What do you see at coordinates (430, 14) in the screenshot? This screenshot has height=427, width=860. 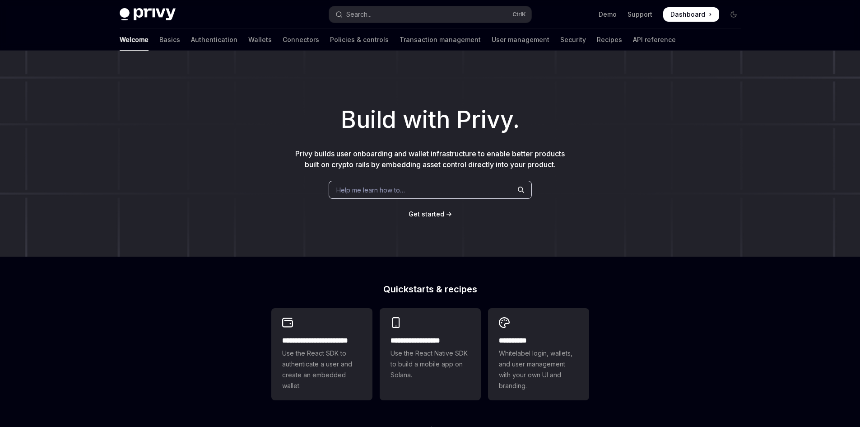 I see `button: Open search` at bounding box center [430, 14].